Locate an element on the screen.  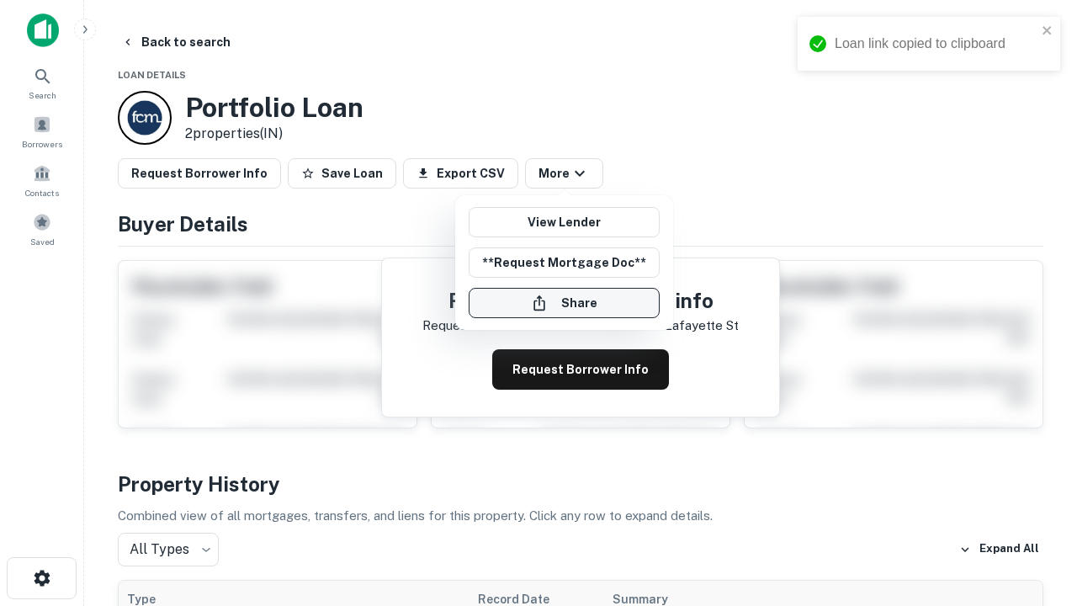
button: Share is located at coordinates (564, 303).